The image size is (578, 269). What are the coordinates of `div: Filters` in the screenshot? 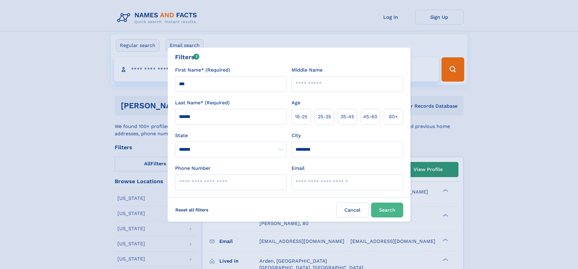 It's located at (187, 57).